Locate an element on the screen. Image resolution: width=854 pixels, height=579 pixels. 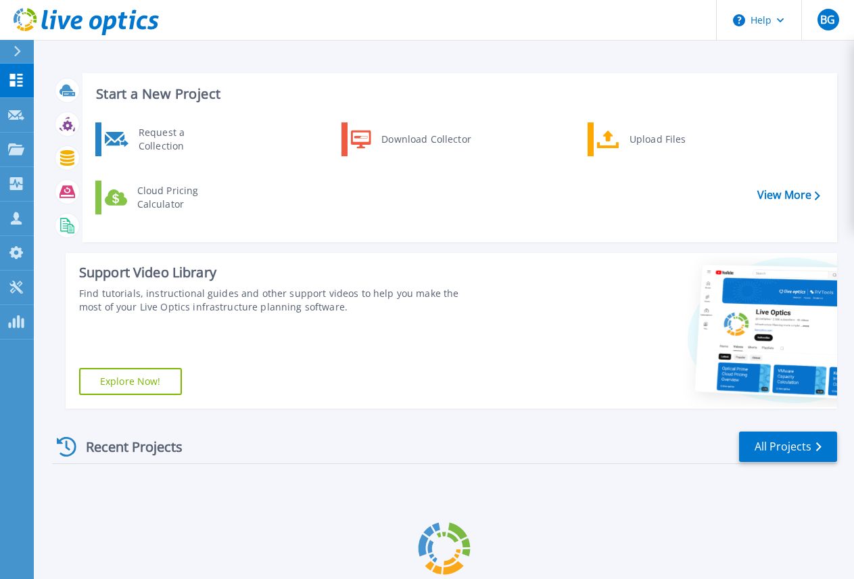
div: Upload Files is located at coordinates (673, 139).